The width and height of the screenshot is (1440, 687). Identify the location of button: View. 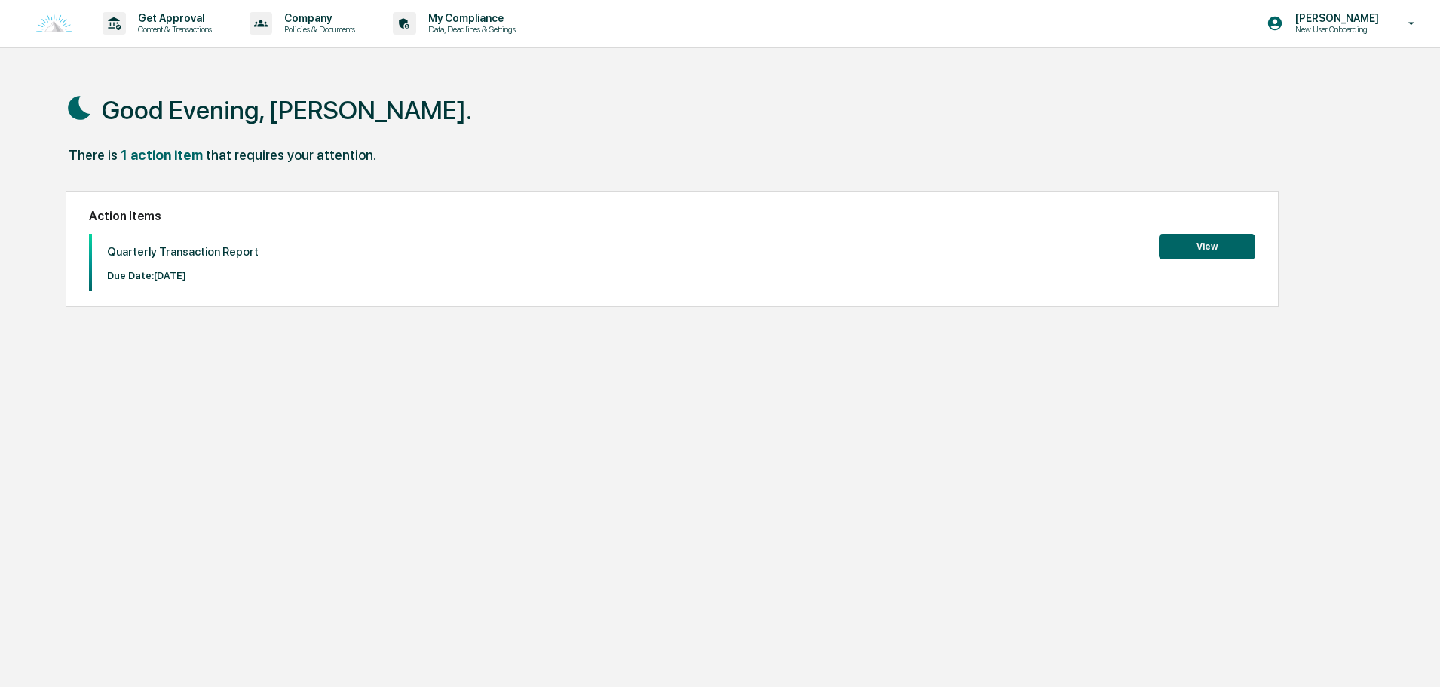
(1207, 247).